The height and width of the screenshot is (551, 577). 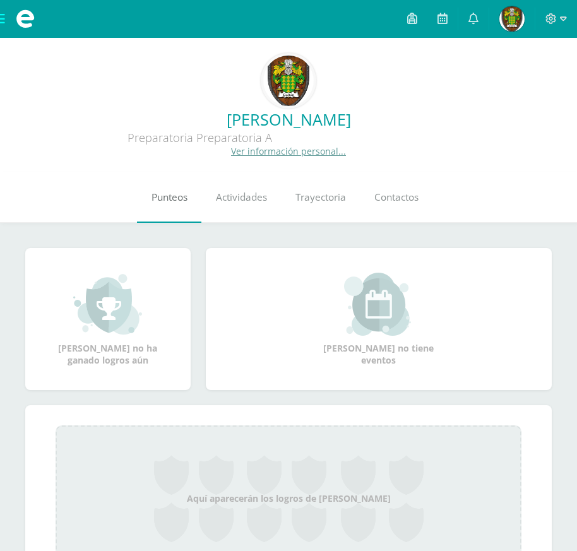 I want to click on a: Trayectoria, so click(x=320, y=197).